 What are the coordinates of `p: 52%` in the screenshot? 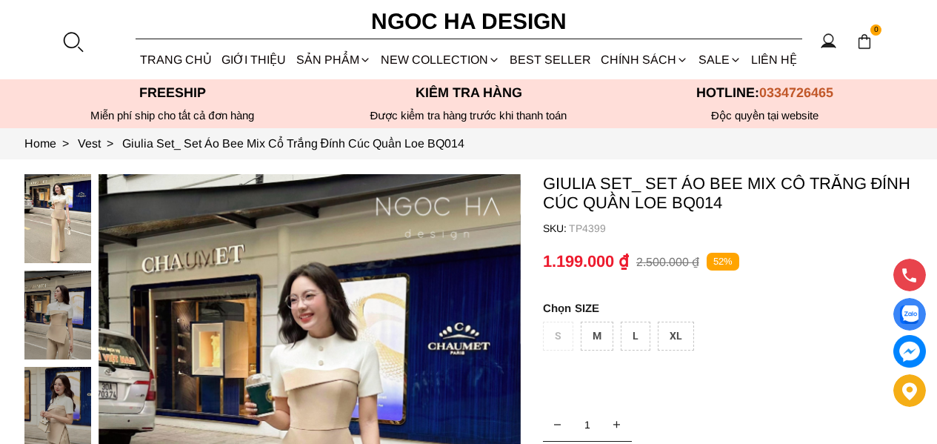 It's located at (723, 262).